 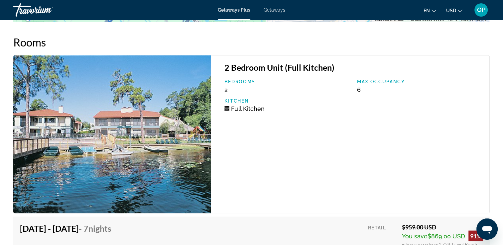 What do you see at coordinates (481, 10) in the screenshot?
I see `button: User Menu` at bounding box center [481, 10].